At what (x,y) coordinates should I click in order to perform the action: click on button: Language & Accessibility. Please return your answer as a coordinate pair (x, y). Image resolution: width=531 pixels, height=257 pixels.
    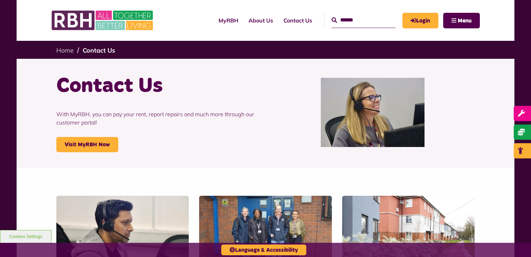
    Looking at the image, I should click on (264, 250).